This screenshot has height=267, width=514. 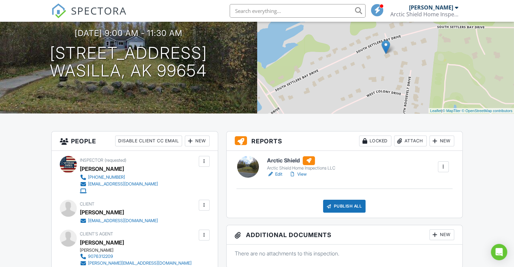 What do you see at coordinates (298, 11) in the screenshot?
I see `input: Search everything...` at bounding box center [298, 11].